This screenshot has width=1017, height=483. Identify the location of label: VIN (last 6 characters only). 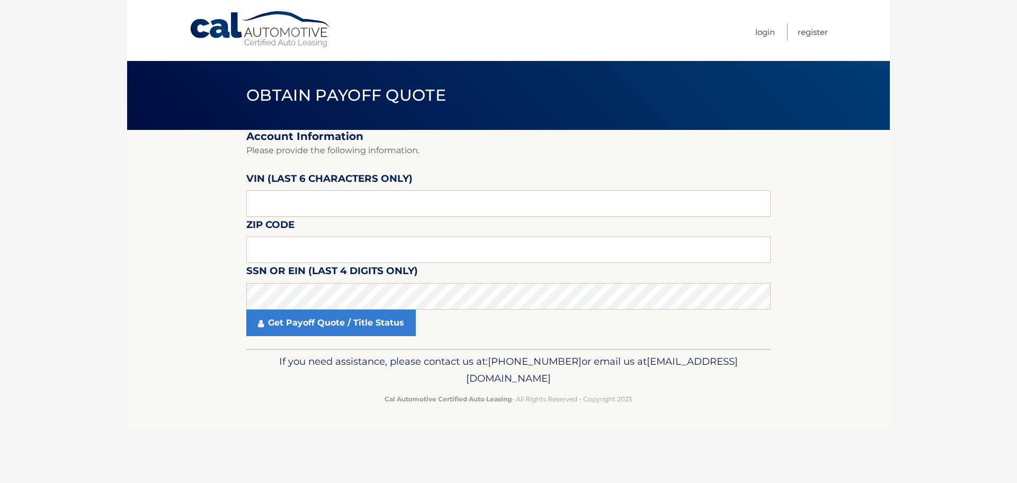
(330, 180).